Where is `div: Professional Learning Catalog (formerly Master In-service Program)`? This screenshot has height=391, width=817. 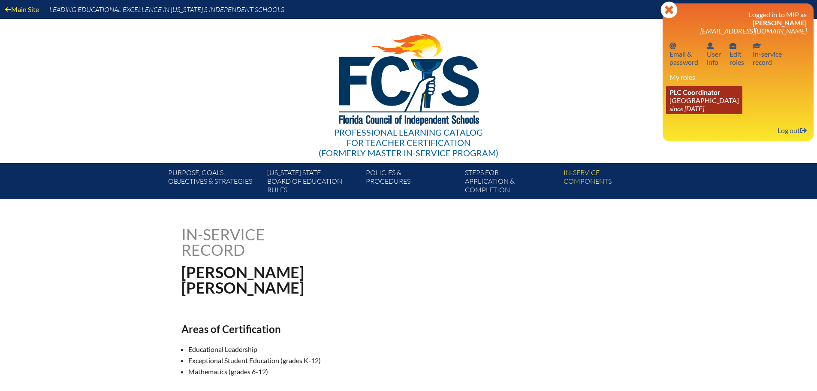 div: Professional Learning Catalog (formerly Master In-service Program) is located at coordinates (408, 142).